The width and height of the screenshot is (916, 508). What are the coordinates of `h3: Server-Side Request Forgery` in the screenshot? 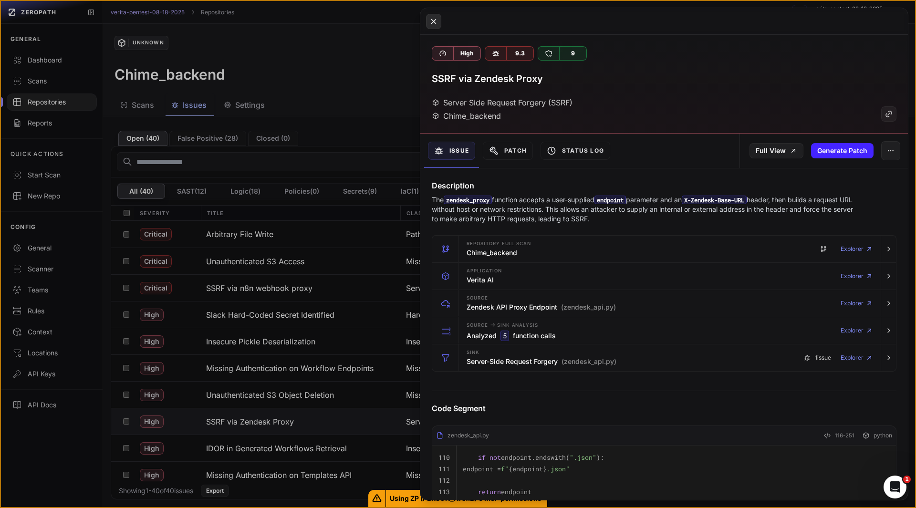 It's located at (541, 362).